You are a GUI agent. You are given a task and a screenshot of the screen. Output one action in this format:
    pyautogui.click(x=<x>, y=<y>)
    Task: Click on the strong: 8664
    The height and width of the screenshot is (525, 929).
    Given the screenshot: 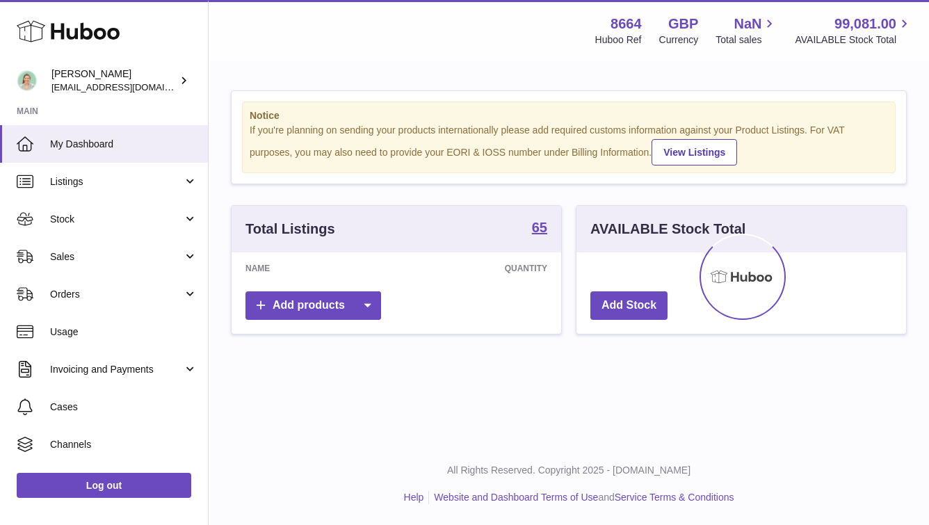 What is the action you would take?
    pyautogui.click(x=626, y=24)
    